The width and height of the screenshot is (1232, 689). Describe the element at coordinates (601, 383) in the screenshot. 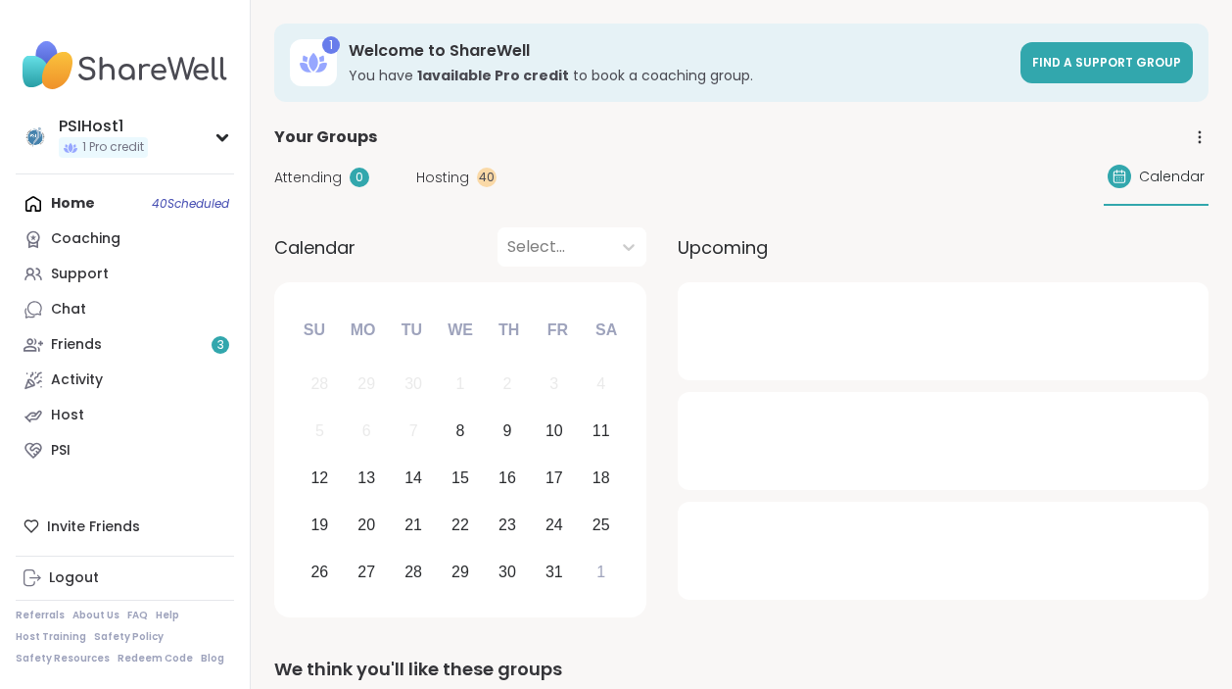

I see `div: 4` at that location.